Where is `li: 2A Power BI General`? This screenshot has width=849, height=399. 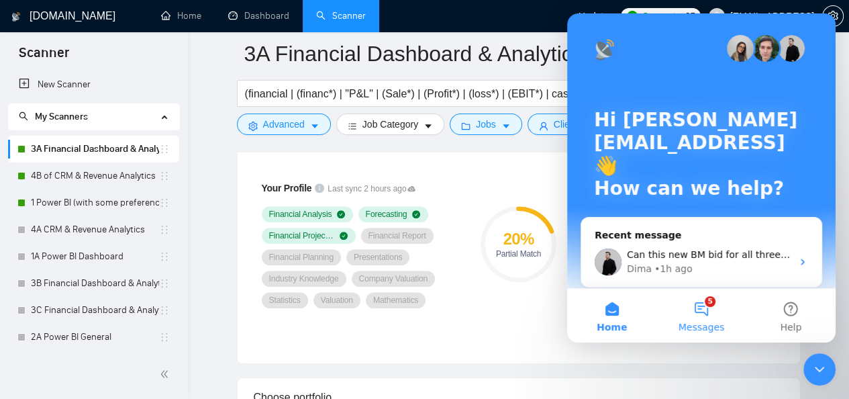
li: 2A Power BI General is located at coordinates (93, 337).